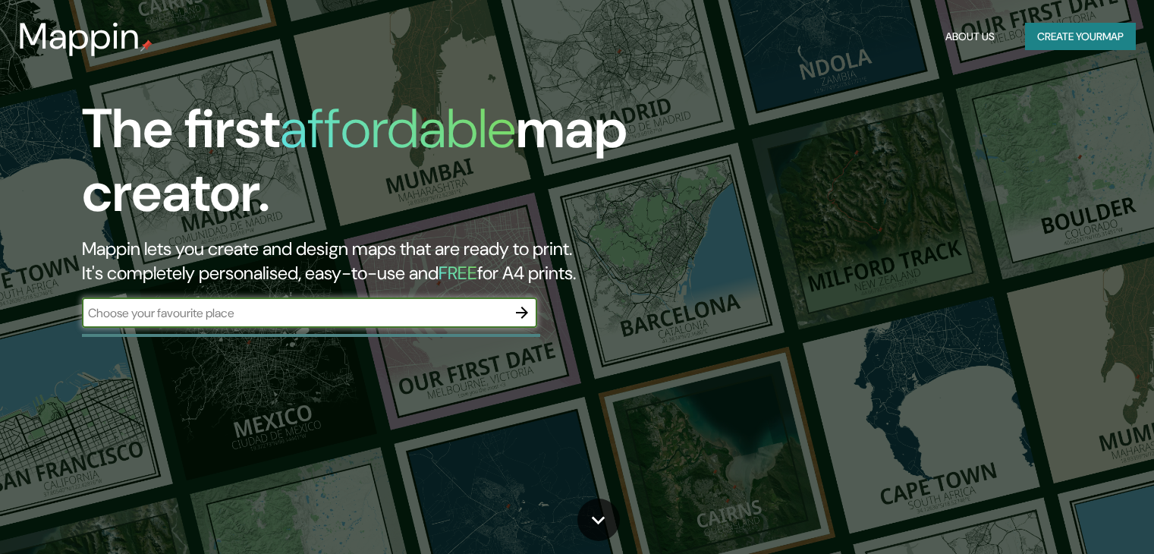 This screenshot has width=1154, height=554. I want to click on button: Create yourmap, so click(1080, 36).